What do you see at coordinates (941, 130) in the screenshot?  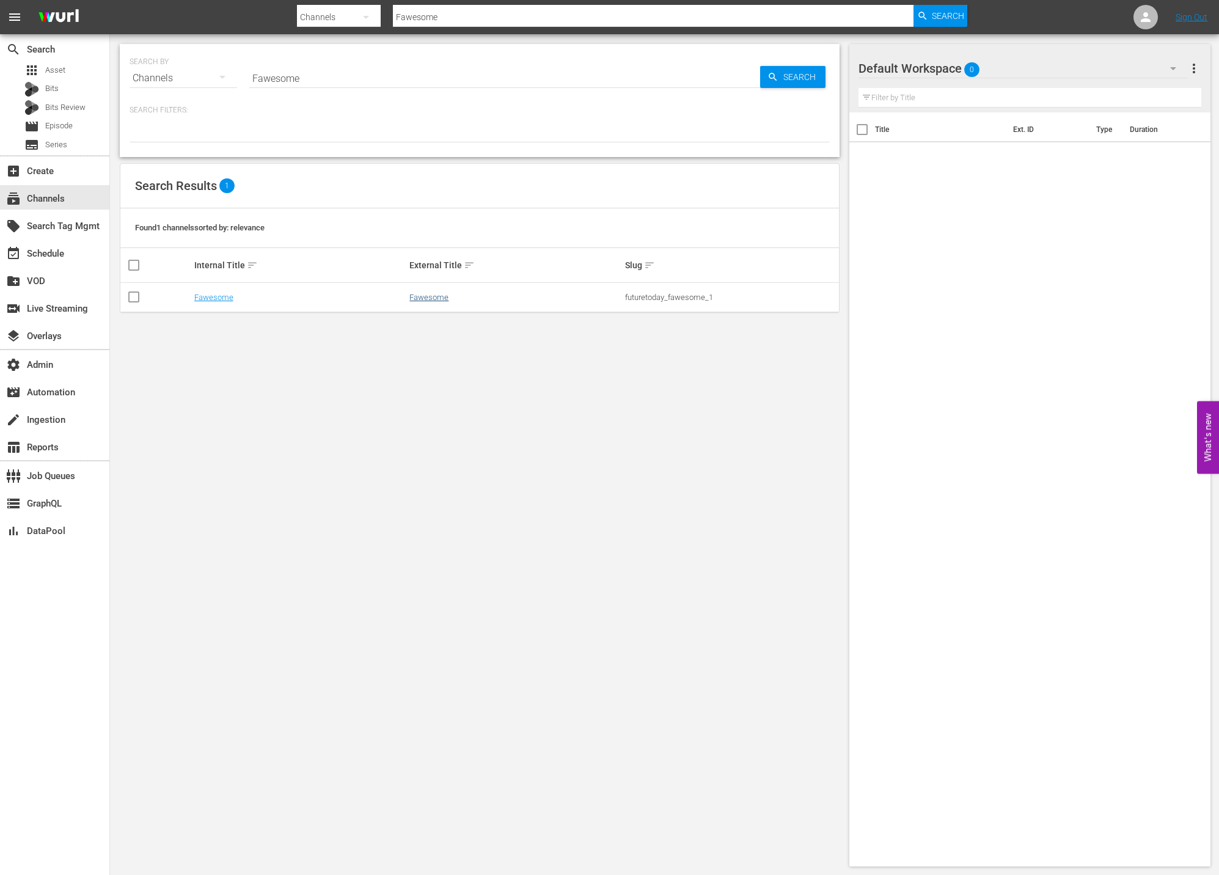 I see `th: Title` at bounding box center [941, 130].